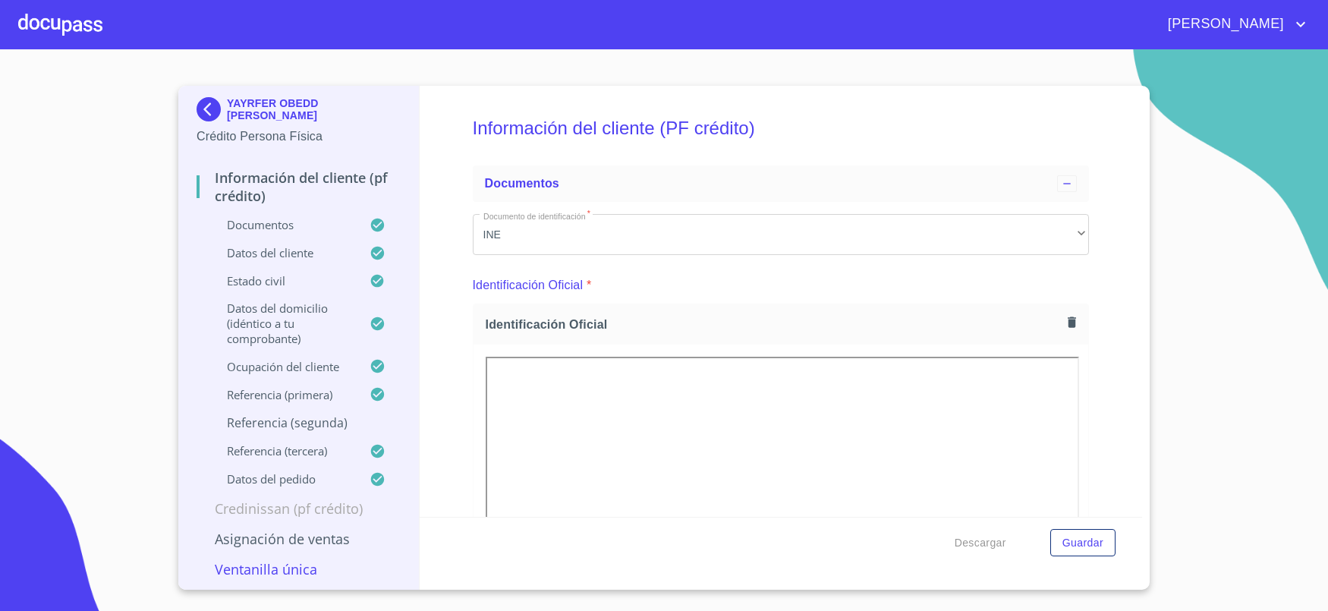  Describe the element at coordinates (298, 187) in the screenshot. I see `p: Información del cliente (PF crédito)` at that location.